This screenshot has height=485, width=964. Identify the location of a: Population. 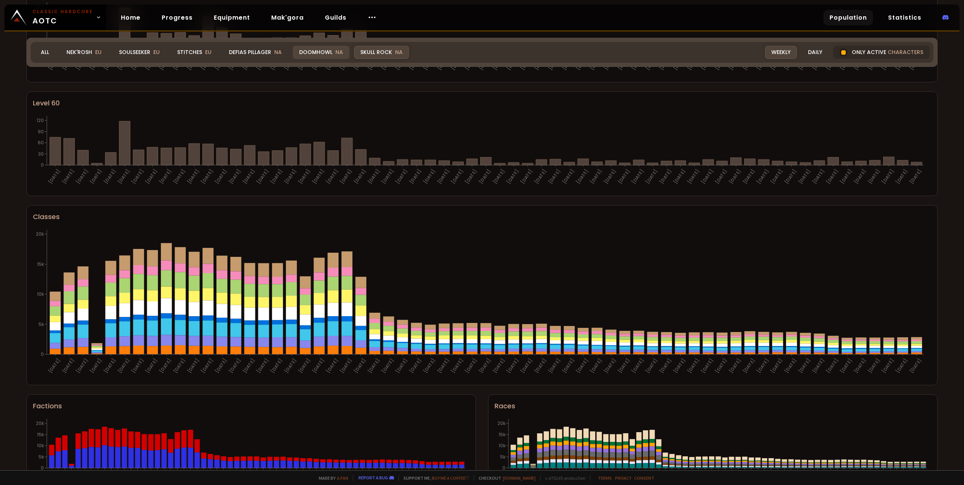
(848, 17).